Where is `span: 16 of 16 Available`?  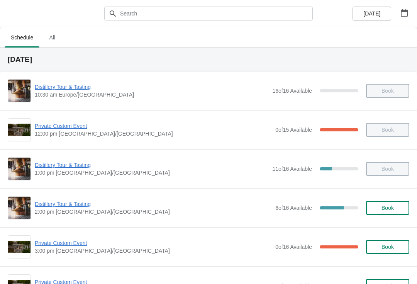 span: 16 of 16 Available is located at coordinates (292, 91).